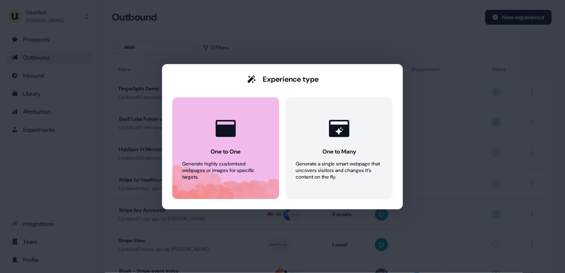 The height and width of the screenshot is (273, 565). I want to click on div: Experience type, so click(291, 79).